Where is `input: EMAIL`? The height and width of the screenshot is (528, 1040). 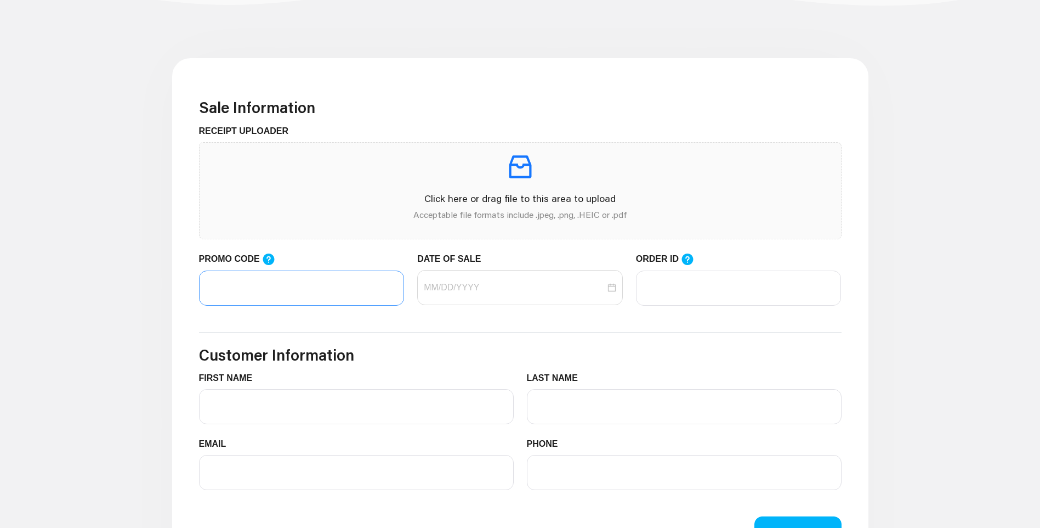 input: EMAIL is located at coordinates (356, 472).